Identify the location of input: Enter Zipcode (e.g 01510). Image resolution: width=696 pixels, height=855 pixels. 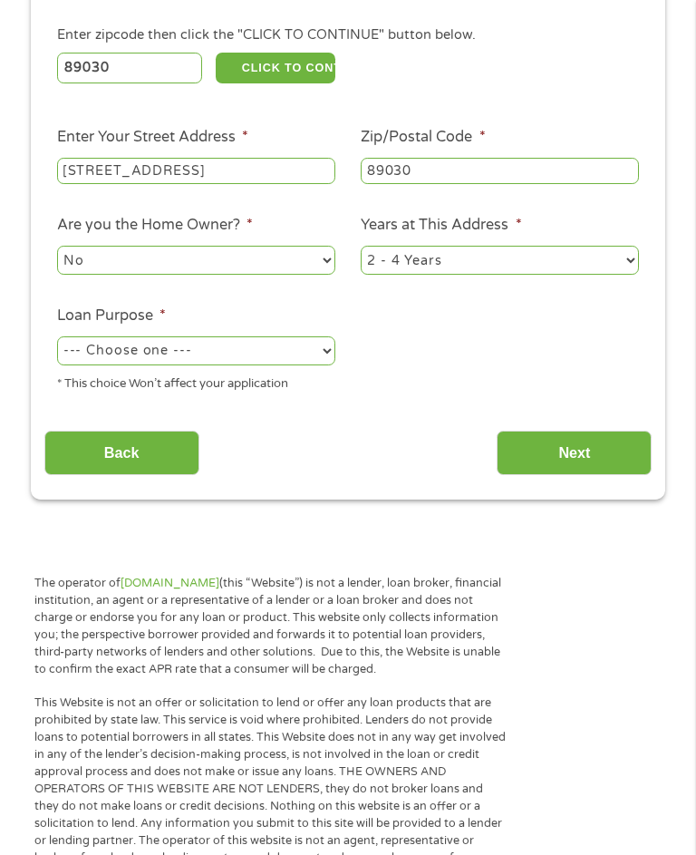
(130, 68).